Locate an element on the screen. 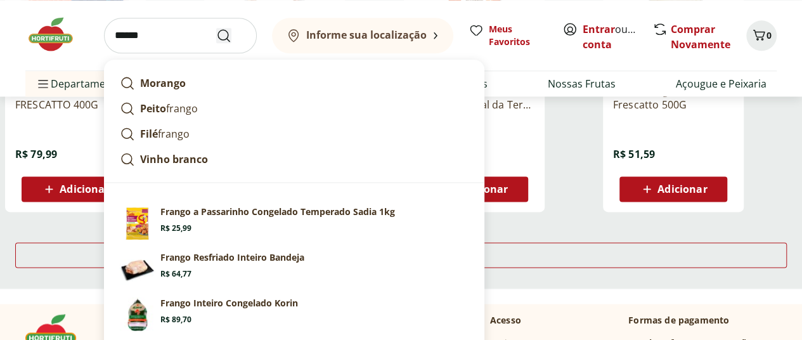 The height and width of the screenshot is (340, 802). a: Criar conta is located at coordinates (617, 37).